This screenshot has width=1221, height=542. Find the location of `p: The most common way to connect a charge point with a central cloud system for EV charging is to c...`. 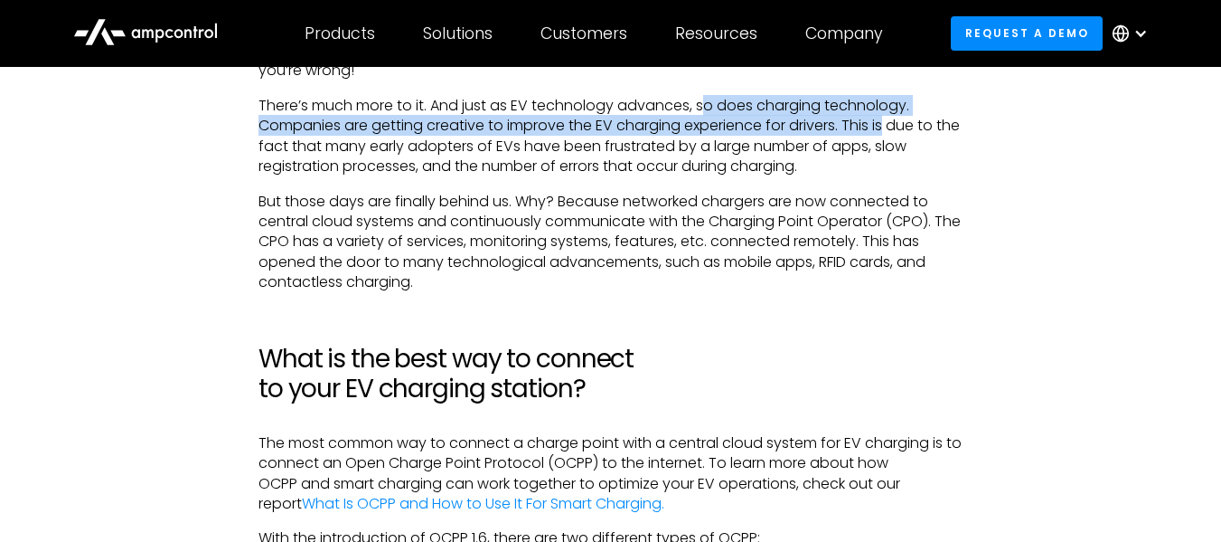

p: The most common way to connect a charge point with a central cloud system for EV charging is to c... is located at coordinates (610, 474).